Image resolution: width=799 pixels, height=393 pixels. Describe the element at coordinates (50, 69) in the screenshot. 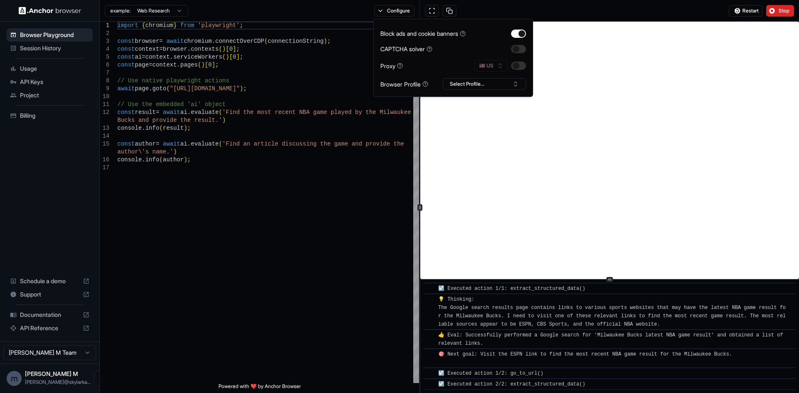

I see `div: Usage` at that location.